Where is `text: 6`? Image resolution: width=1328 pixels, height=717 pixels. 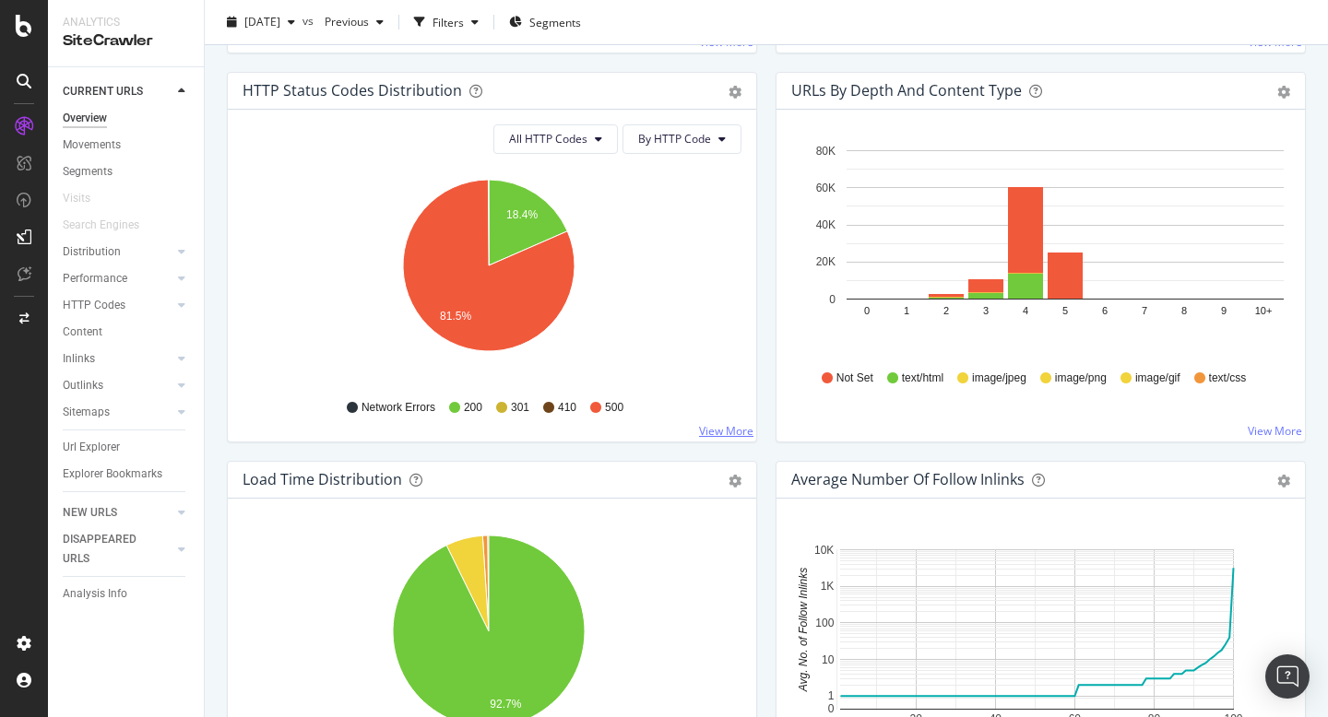
text: 6 is located at coordinates (1104, 311).